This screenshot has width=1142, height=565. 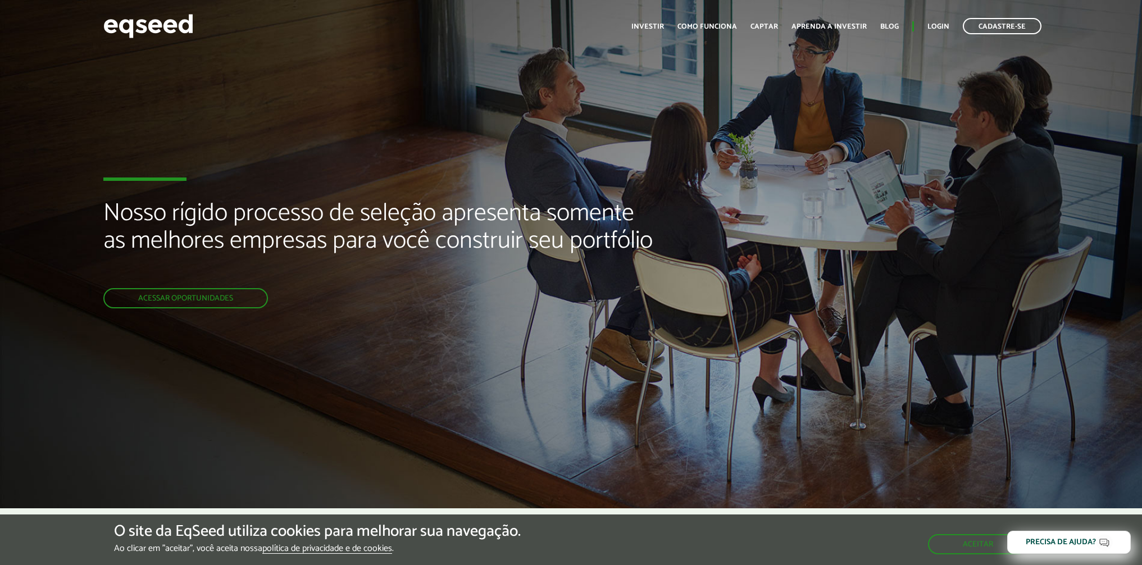 I want to click on a: Cadastre-se, so click(x=1002, y=26).